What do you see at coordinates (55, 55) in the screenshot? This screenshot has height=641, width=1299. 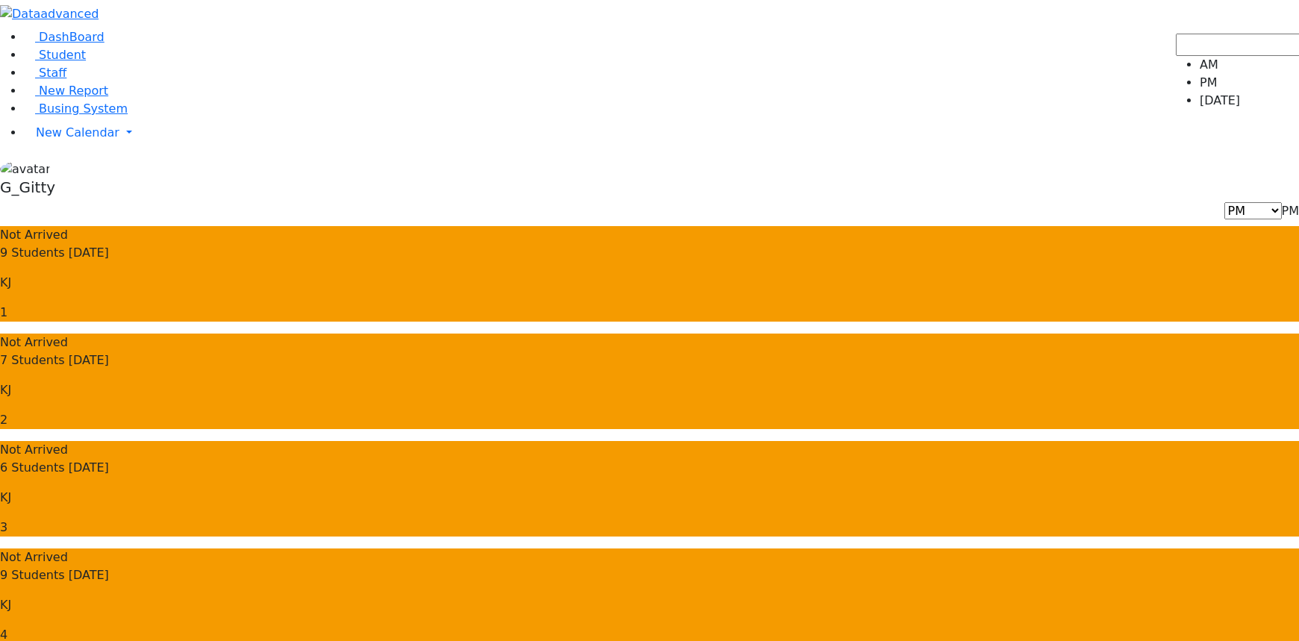 I see `a: Student` at bounding box center [55, 55].